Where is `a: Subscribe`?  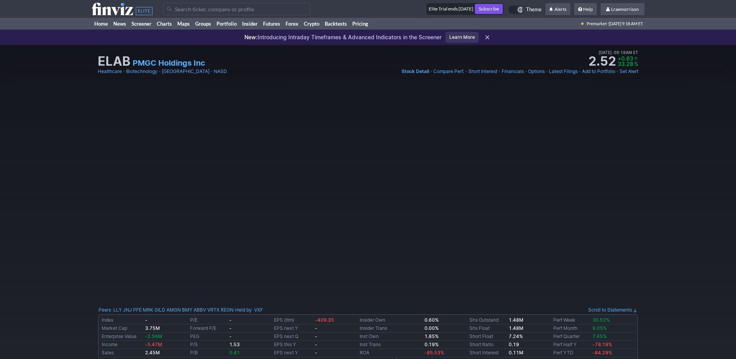
a: Subscribe is located at coordinates (489, 9).